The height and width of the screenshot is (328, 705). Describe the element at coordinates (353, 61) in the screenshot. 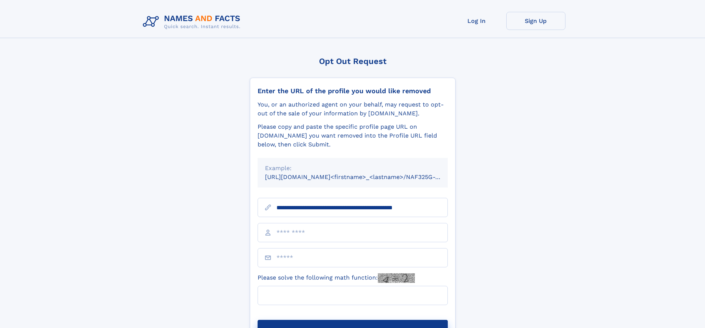

I see `div: Opt Out Request` at that location.